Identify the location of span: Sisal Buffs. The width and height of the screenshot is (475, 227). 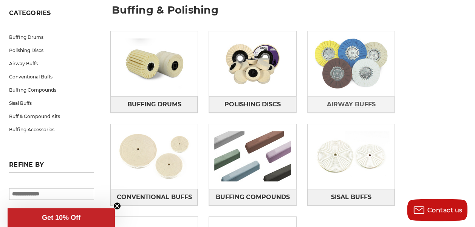
(350, 197).